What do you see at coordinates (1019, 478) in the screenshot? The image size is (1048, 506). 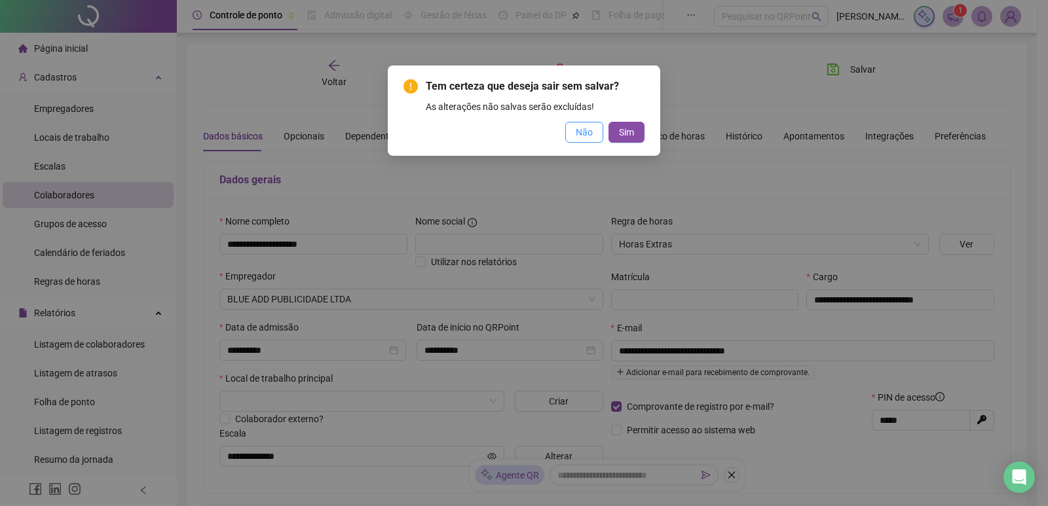 I see `div: Open Intercom Messenger` at bounding box center [1019, 478].